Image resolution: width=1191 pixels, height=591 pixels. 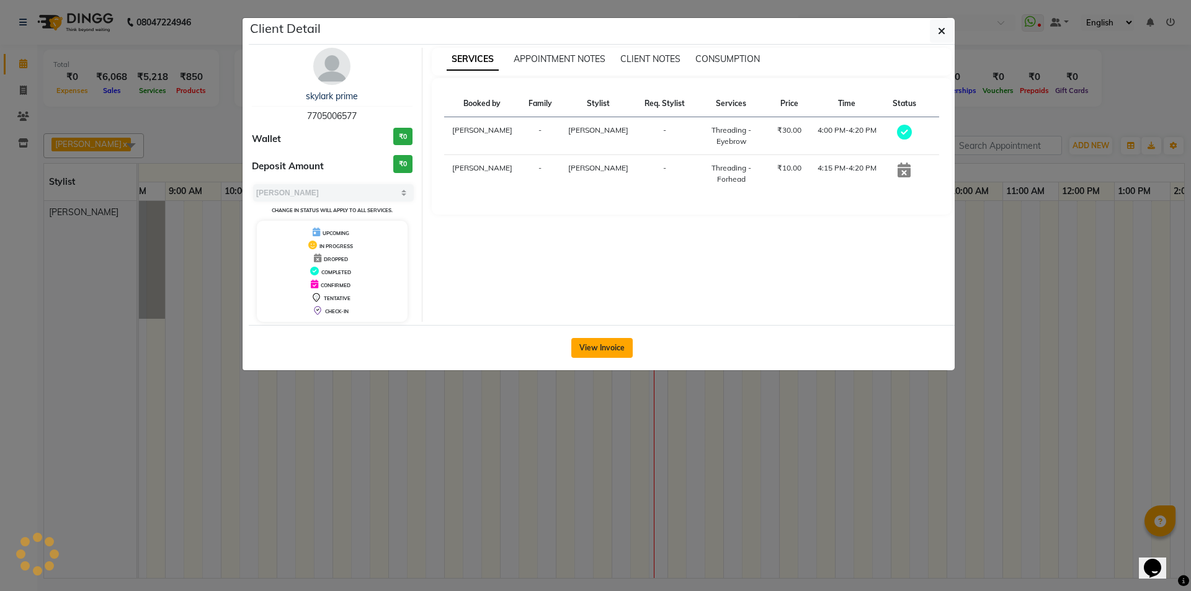 What do you see at coordinates (650, 59) in the screenshot?
I see `span: CLIENT NOTES` at bounding box center [650, 59].